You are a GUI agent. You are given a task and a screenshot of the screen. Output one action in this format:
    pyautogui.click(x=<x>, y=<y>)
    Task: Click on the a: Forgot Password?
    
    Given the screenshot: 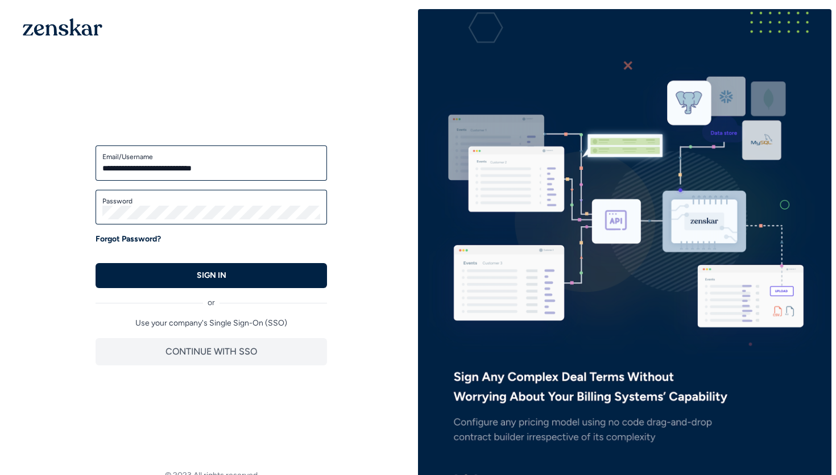 What is the action you would take?
    pyautogui.click(x=128, y=239)
    